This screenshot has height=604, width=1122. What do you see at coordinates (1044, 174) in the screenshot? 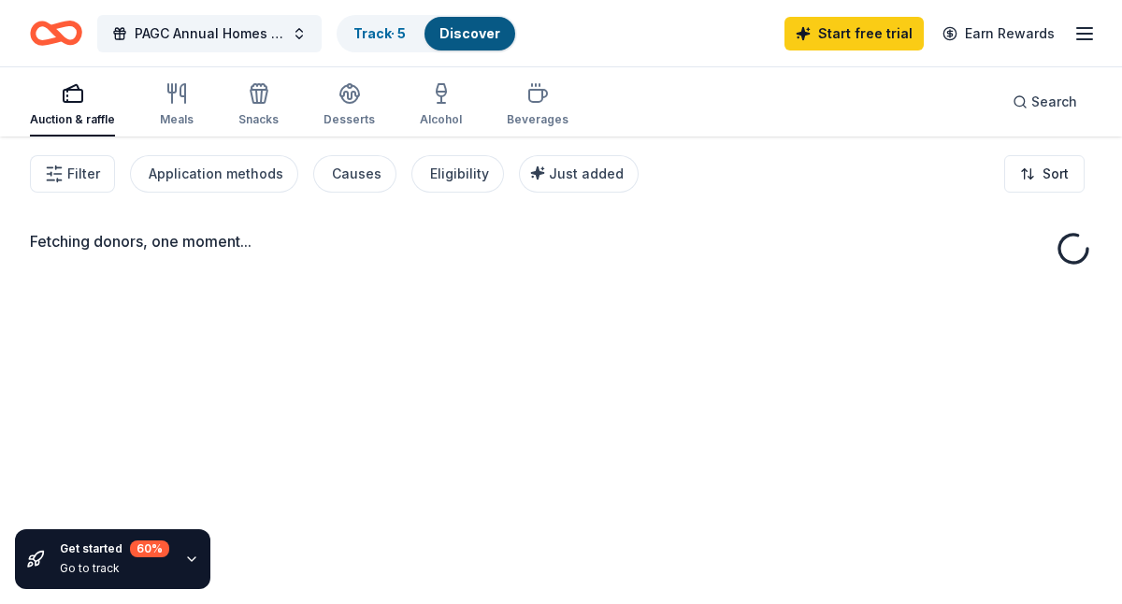
I see `button: Sort` at bounding box center [1044, 174].